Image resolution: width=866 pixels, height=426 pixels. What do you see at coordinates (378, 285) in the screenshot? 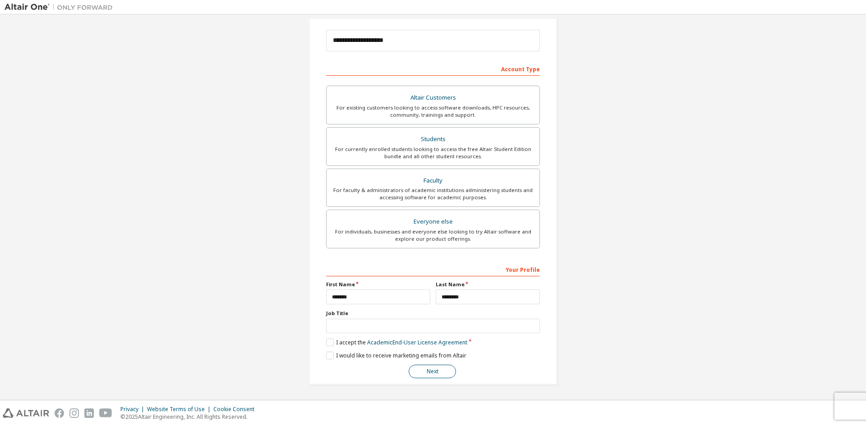
I see `label: First Name` at bounding box center [378, 285].